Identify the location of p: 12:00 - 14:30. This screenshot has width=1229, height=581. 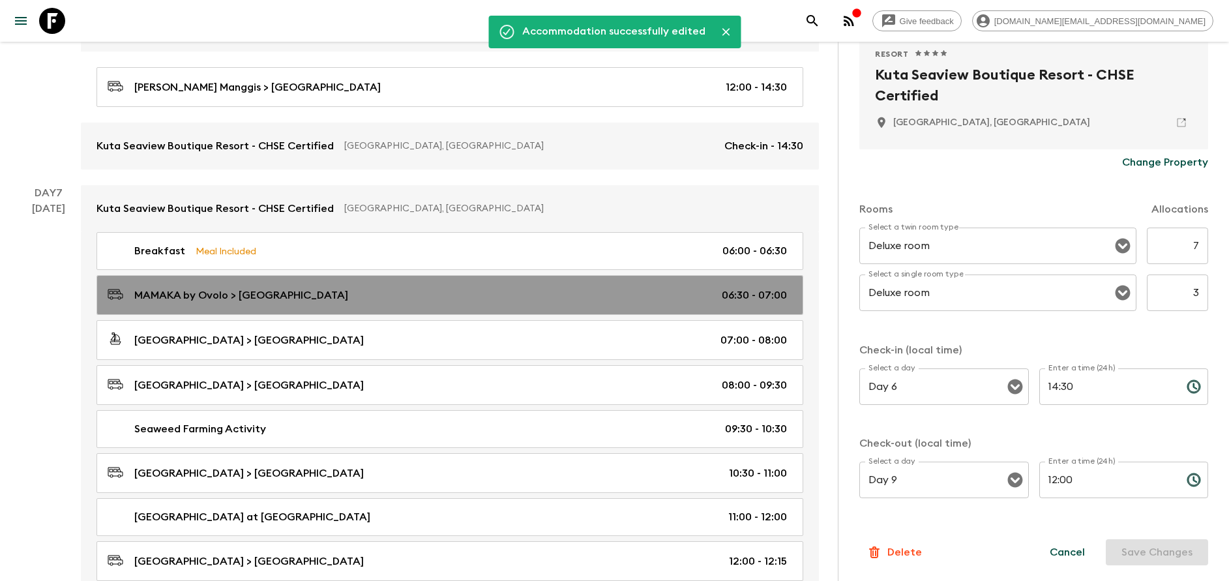
(756, 87).